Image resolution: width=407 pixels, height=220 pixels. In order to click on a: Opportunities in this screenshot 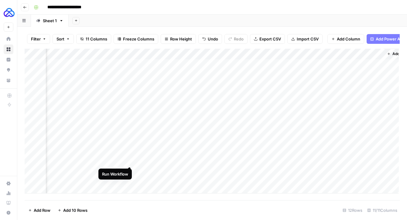, I will do `click(9, 70)`.